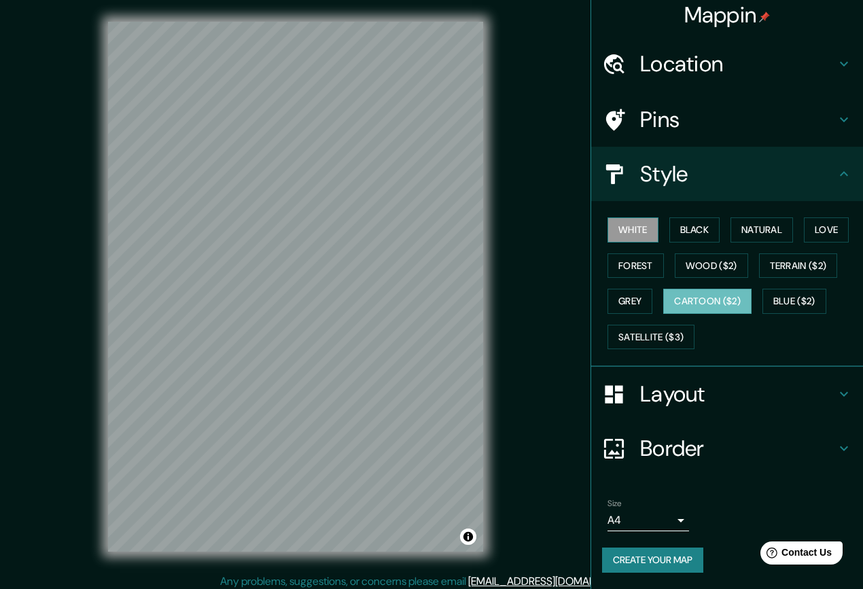 Image resolution: width=863 pixels, height=589 pixels. What do you see at coordinates (795, 301) in the screenshot?
I see `button: Blue ($2)` at bounding box center [795, 301].